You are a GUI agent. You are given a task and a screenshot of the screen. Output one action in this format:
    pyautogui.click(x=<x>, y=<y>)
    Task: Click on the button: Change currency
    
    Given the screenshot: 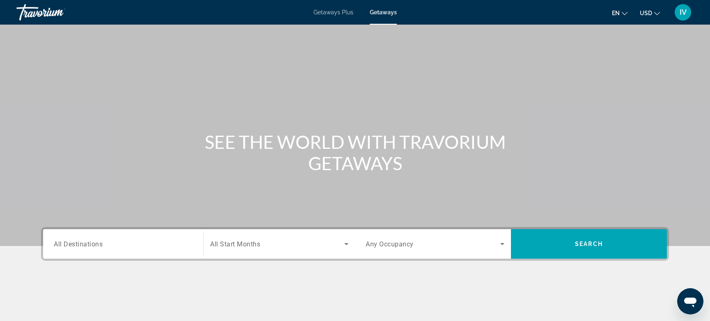 What is the action you would take?
    pyautogui.click(x=649, y=13)
    